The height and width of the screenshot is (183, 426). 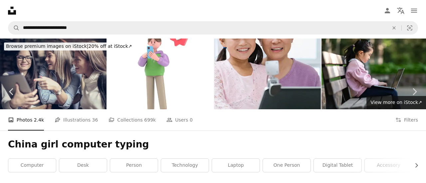 What do you see at coordinates (338, 166) in the screenshot?
I see `a: digital tablet` at bounding box center [338, 166].